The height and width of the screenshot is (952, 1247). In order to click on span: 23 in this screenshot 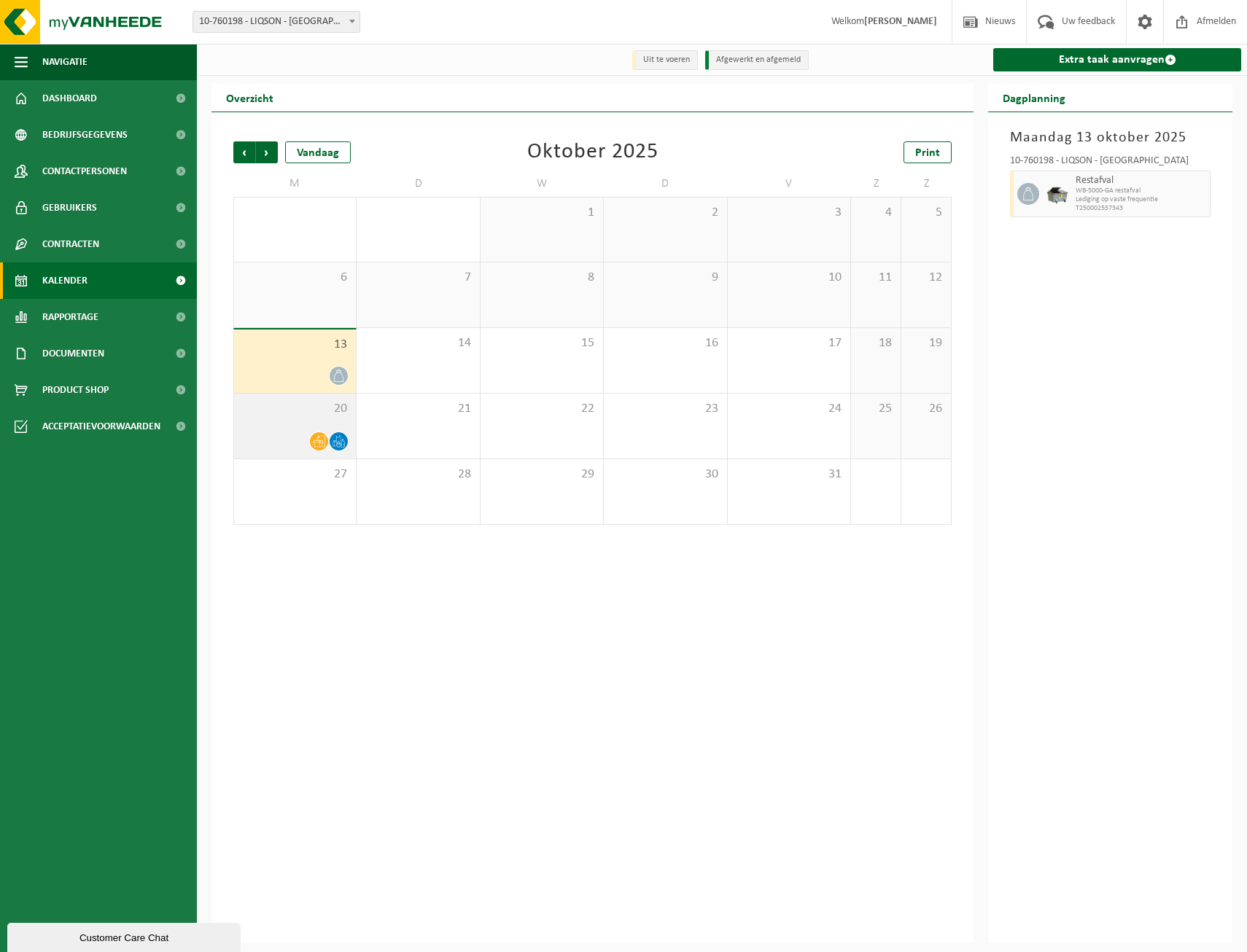, I will do `click(665, 409)`.